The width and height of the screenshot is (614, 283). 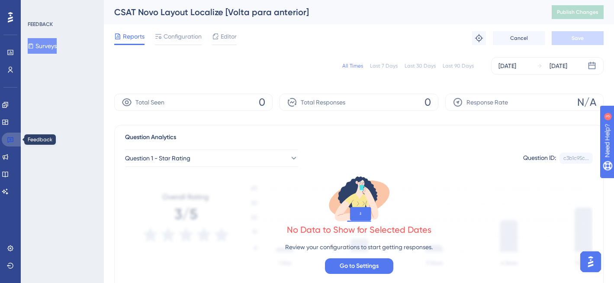 What do you see at coordinates (578, 38) in the screenshot?
I see `button: Save` at bounding box center [578, 38].